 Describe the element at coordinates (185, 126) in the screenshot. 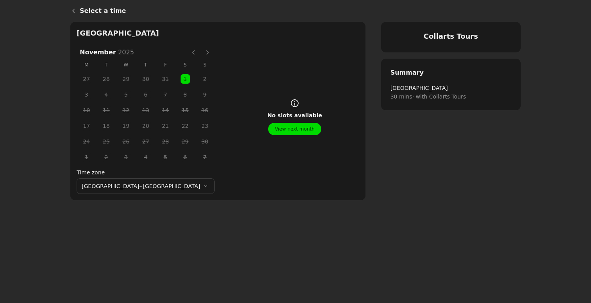

I see `button: Saturday, 22 November 2025` at that location.